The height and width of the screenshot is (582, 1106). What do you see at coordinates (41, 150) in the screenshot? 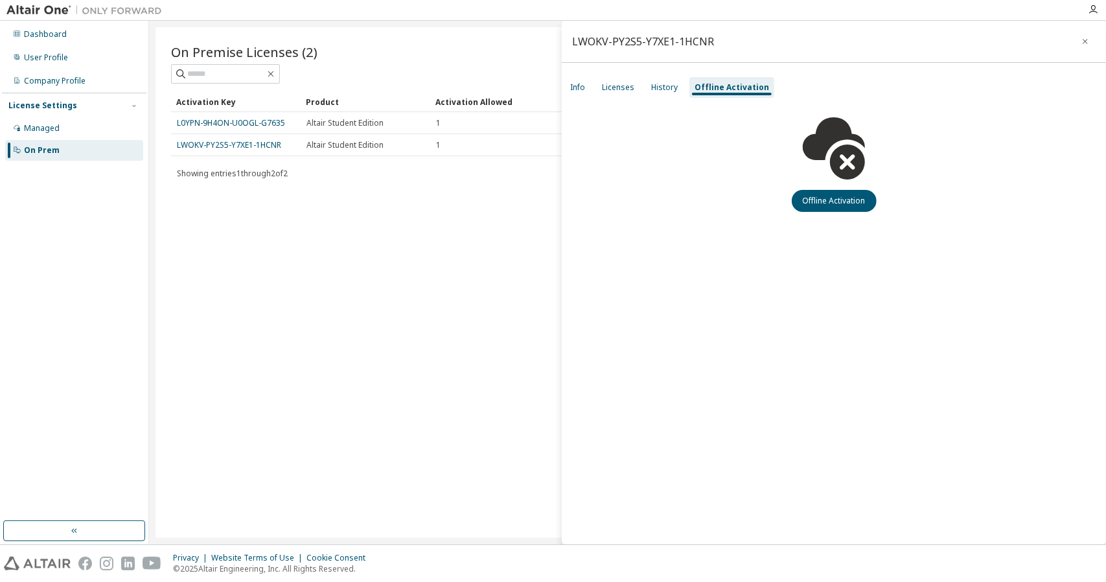
I see `div: On Prem` at bounding box center [41, 150].